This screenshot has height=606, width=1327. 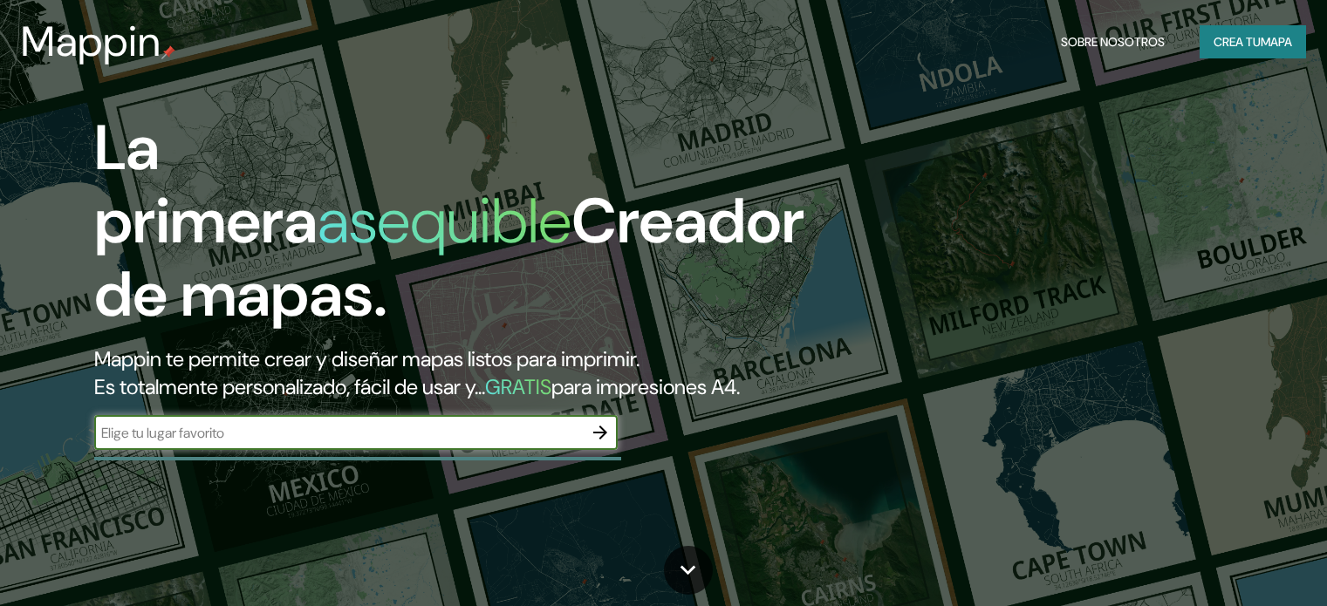 What do you see at coordinates (339, 433) in the screenshot?
I see `input: Elige tu lugar favorito` at bounding box center [339, 433].